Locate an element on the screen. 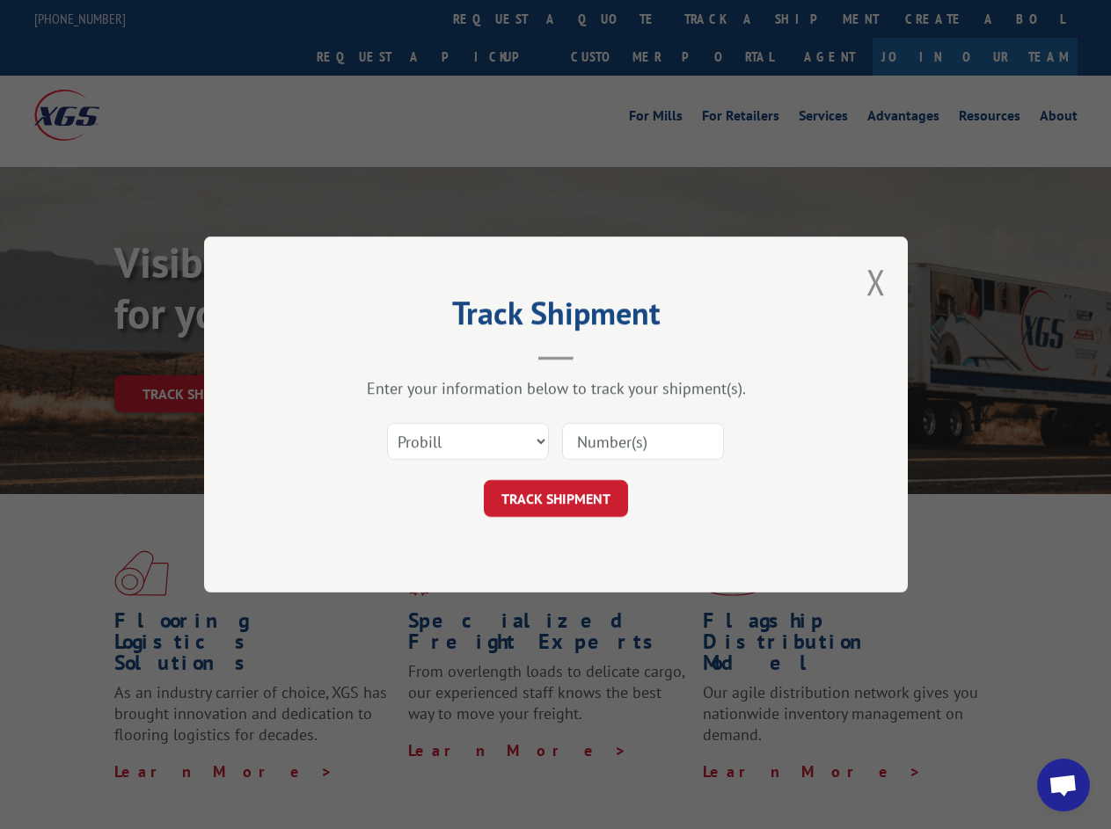 Image resolution: width=1111 pixels, height=829 pixels. button: TRACK SHIPMENT is located at coordinates (556, 499).